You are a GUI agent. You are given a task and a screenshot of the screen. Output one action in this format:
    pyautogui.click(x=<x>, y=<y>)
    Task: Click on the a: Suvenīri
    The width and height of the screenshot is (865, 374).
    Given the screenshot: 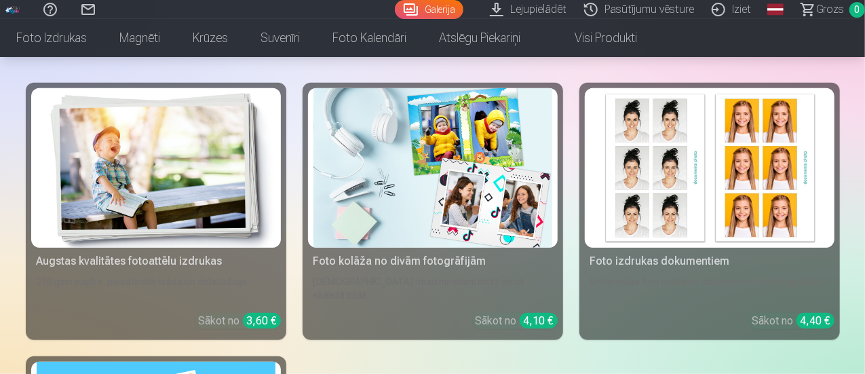 What is the action you would take?
    pyautogui.click(x=280, y=38)
    